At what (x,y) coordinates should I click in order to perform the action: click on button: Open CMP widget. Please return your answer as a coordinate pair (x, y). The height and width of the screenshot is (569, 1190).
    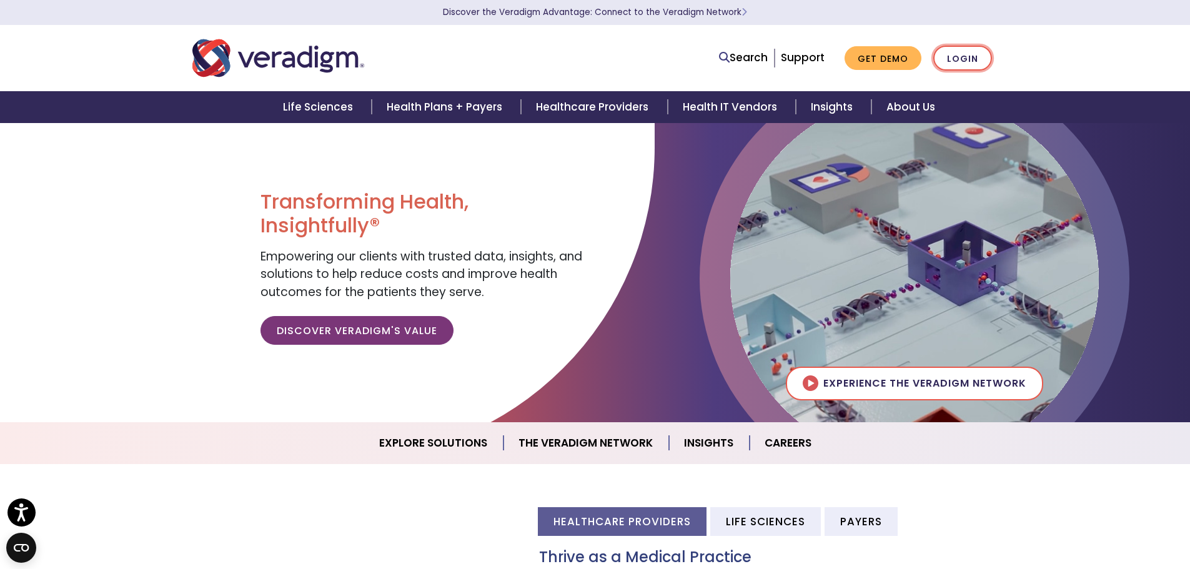
    Looking at the image, I should click on (21, 548).